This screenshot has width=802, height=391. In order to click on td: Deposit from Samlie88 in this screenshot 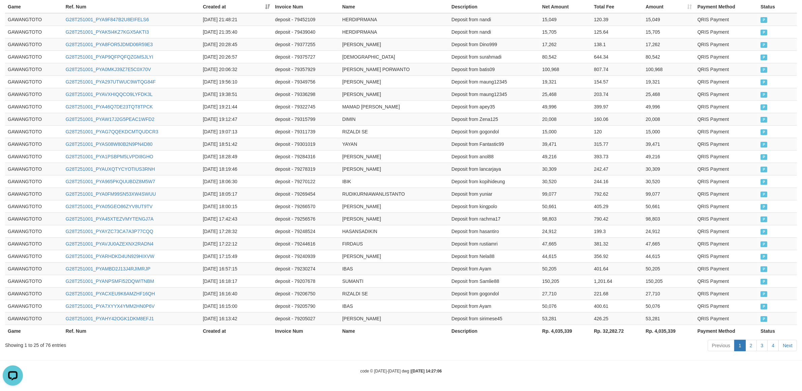, I will do `click(494, 281)`.